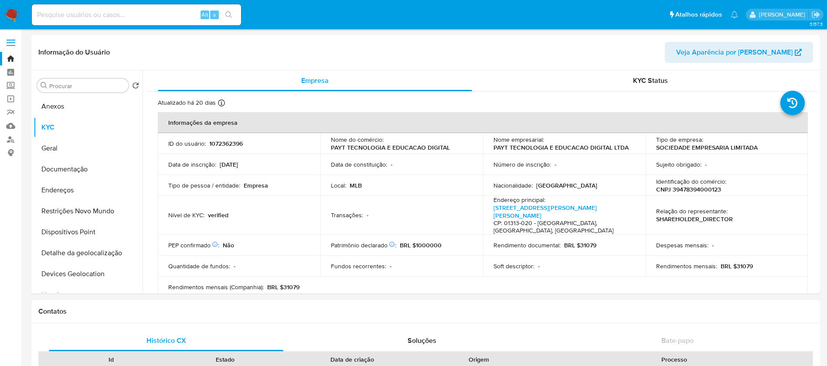 The height and width of the screenshot is (366, 827). Describe the element at coordinates (675, 359) in the screenshot. I see `div: Processo` at that location.